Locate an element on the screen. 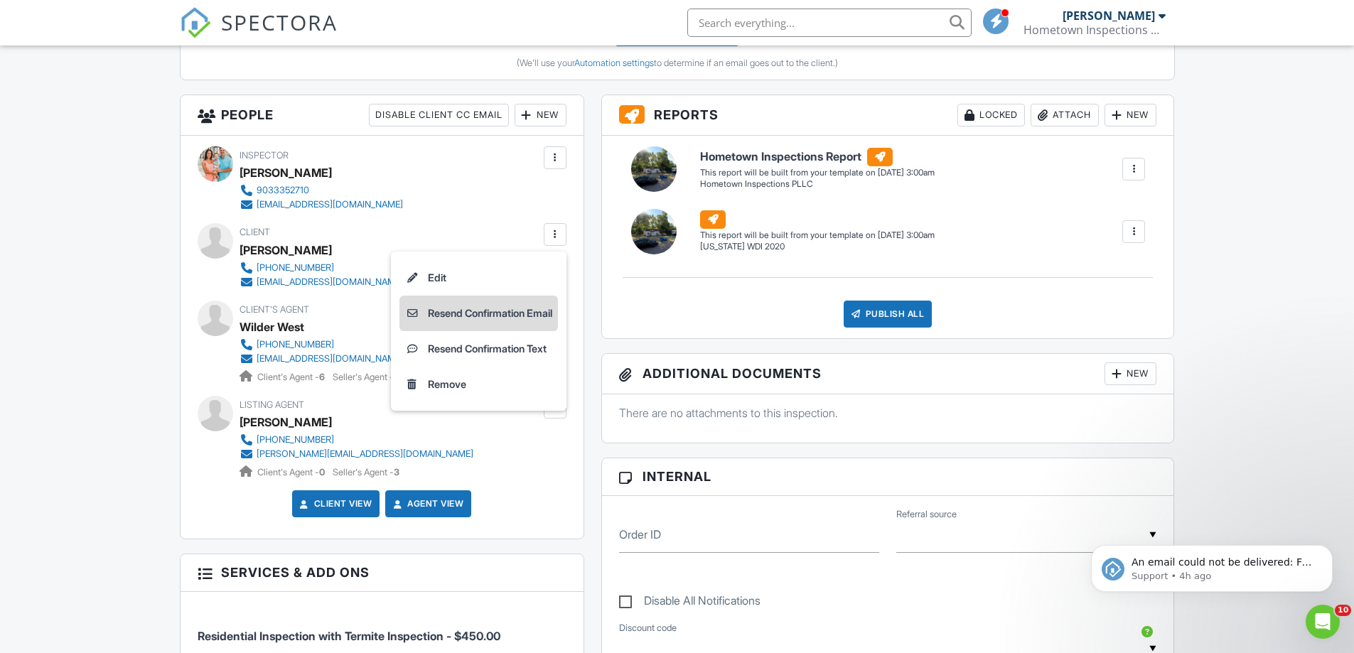 This screenshot has width=1354, height=653. input: Search everything... is located at coordinates (830, 23).